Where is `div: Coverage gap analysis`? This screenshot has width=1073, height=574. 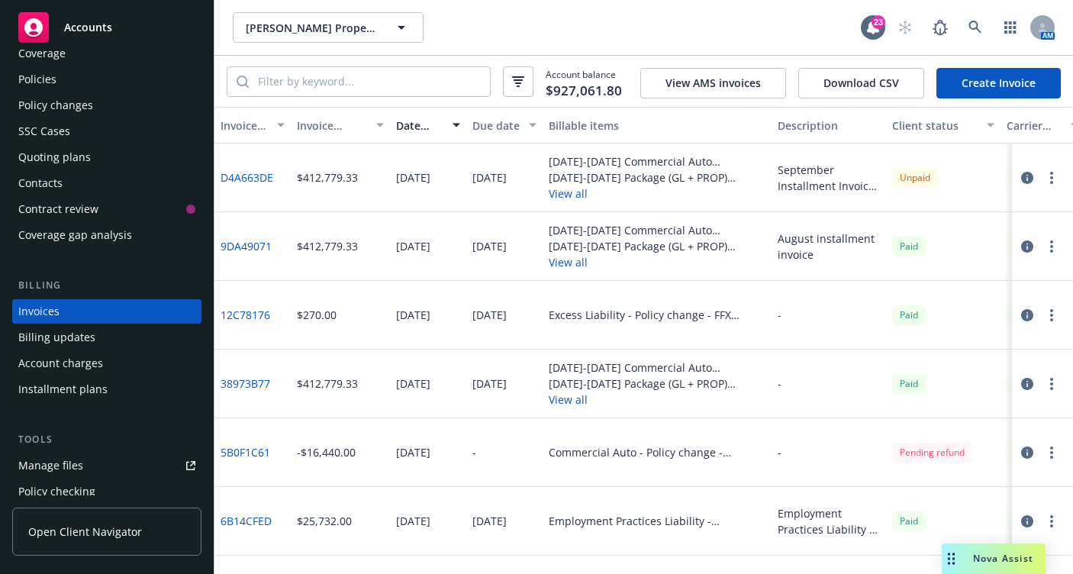
div: Coverage gap analysis is located at coordinates (75, 235).